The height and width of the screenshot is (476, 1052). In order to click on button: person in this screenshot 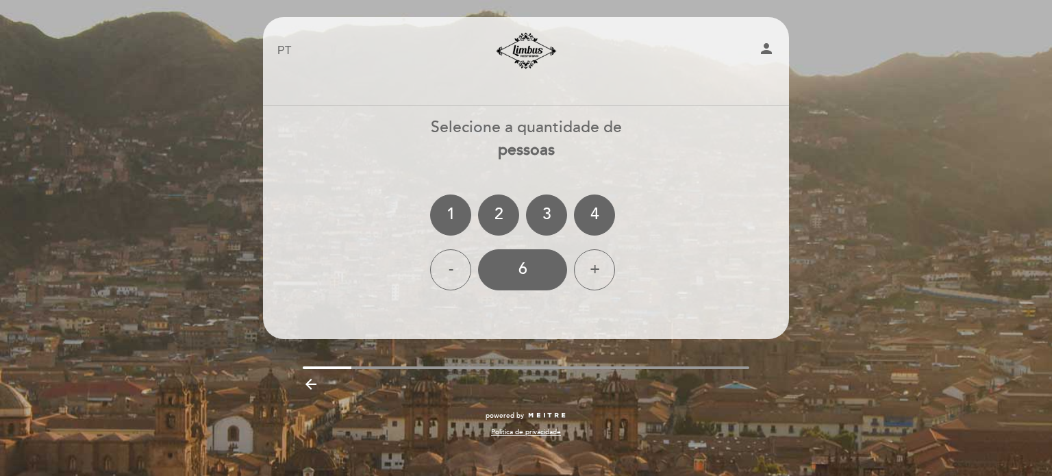, I will do `click(766, 51)`.